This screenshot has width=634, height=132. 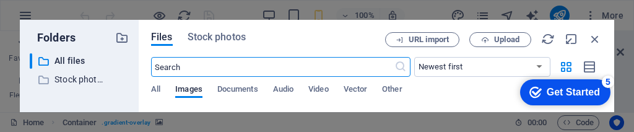 What do you see at coordinates (80, 79) in the screenshot?
I see `p: Stock photos & videos` at bounding box center [80, 79].